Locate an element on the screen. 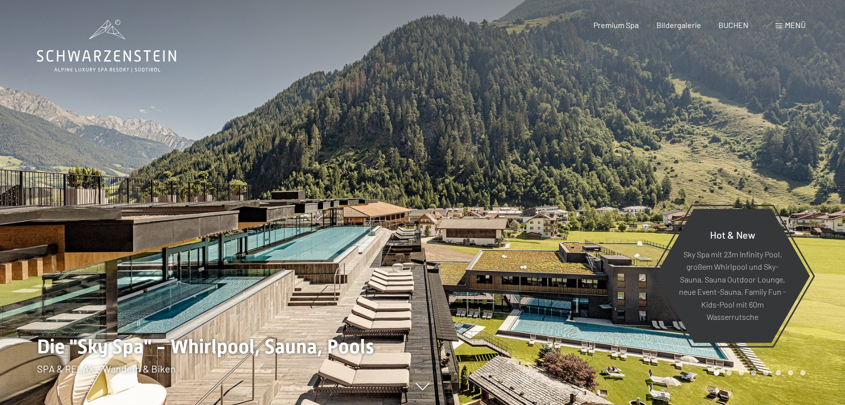 The height and width of the screenshot is (405, 845). div: Carousel Page 7 is located at coordinates (791, 373).